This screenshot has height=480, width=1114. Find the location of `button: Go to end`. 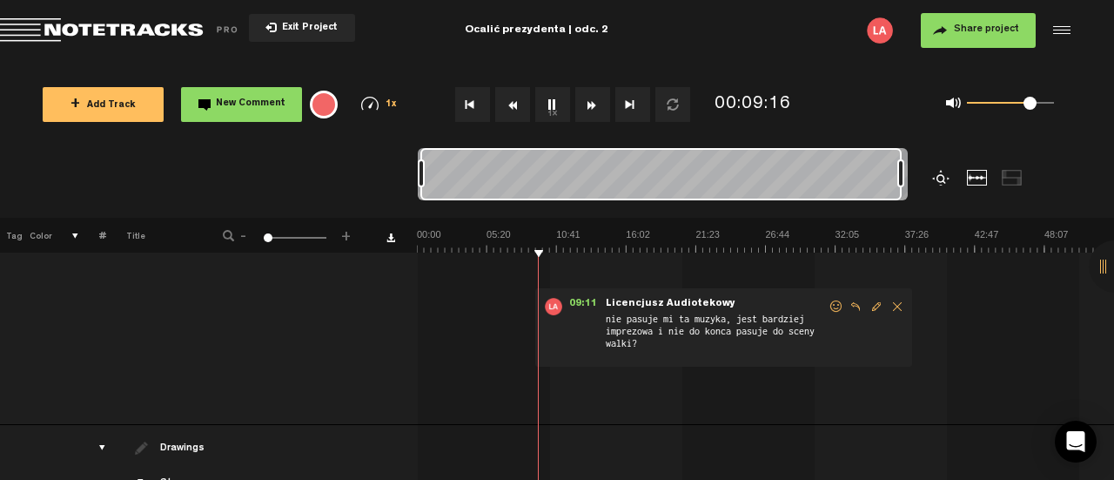

button: Go to end is located at coordinates (633, 104).